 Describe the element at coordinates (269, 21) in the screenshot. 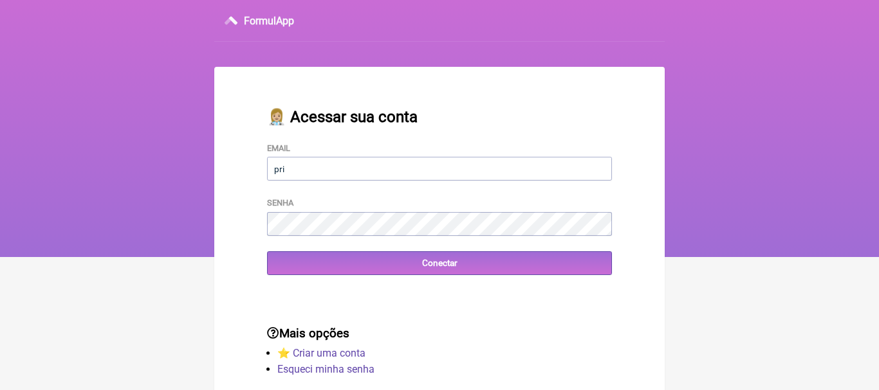

I see `h3: FormulApp` at that location.